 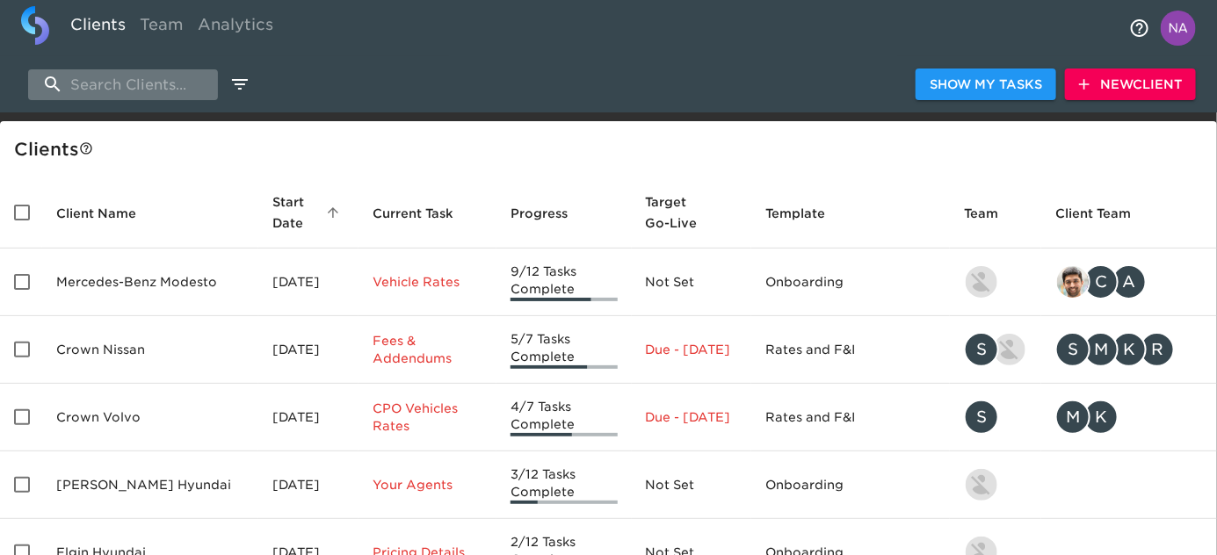 What do you see at coordinates (424, 214) in the screenshot?
I see `span: Current Task` at bounding box center [424, 214].